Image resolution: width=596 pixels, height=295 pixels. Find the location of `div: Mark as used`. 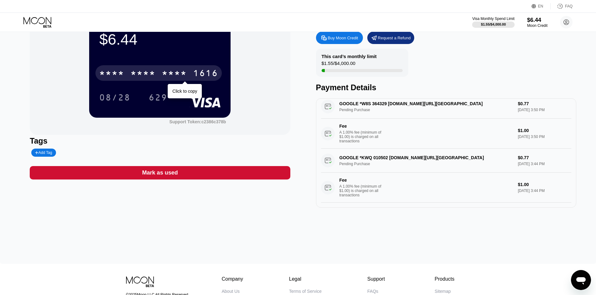

div: Mark as used is located at coordinates (160, 173).